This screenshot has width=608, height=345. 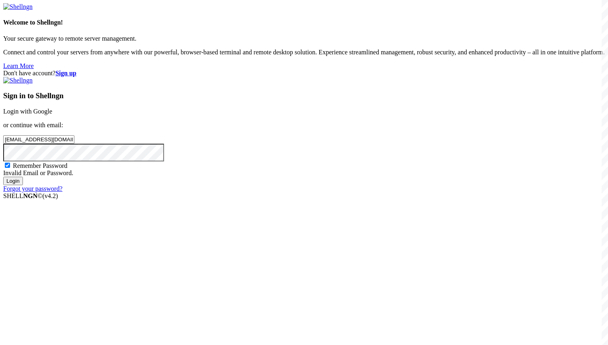 I want to click on input: Email address, so click(x=39, y=139).